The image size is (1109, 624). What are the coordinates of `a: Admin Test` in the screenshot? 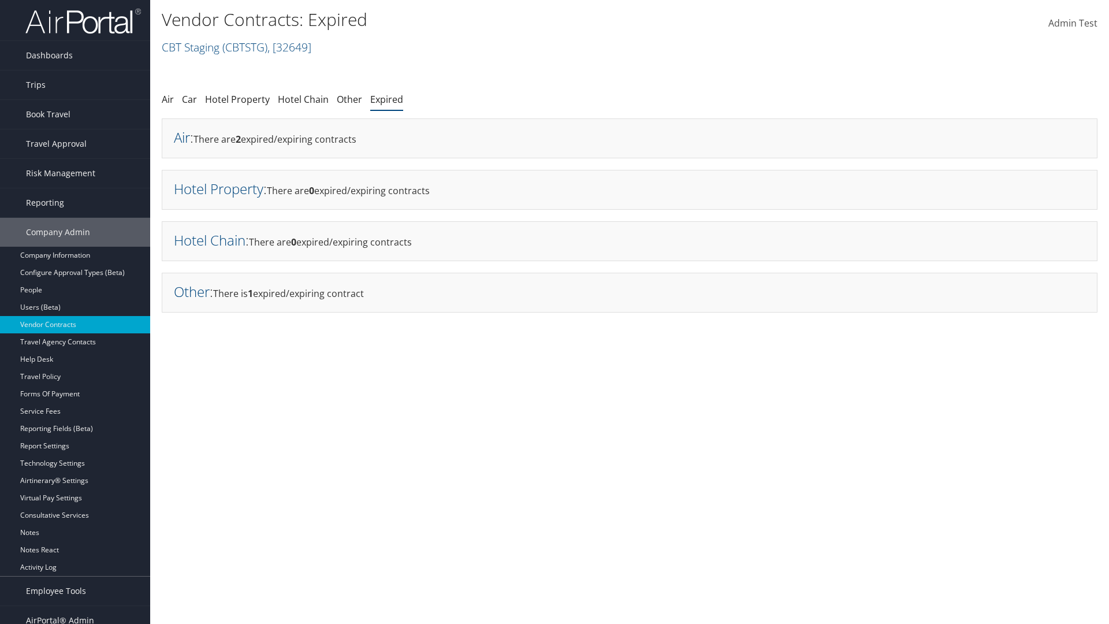 It's located at (1072, 24).